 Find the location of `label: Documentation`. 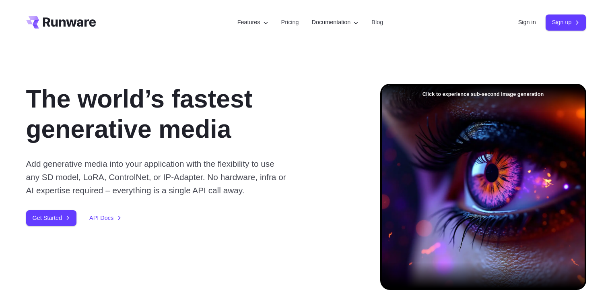

label: Documentation is located at coordinates (335, 22).